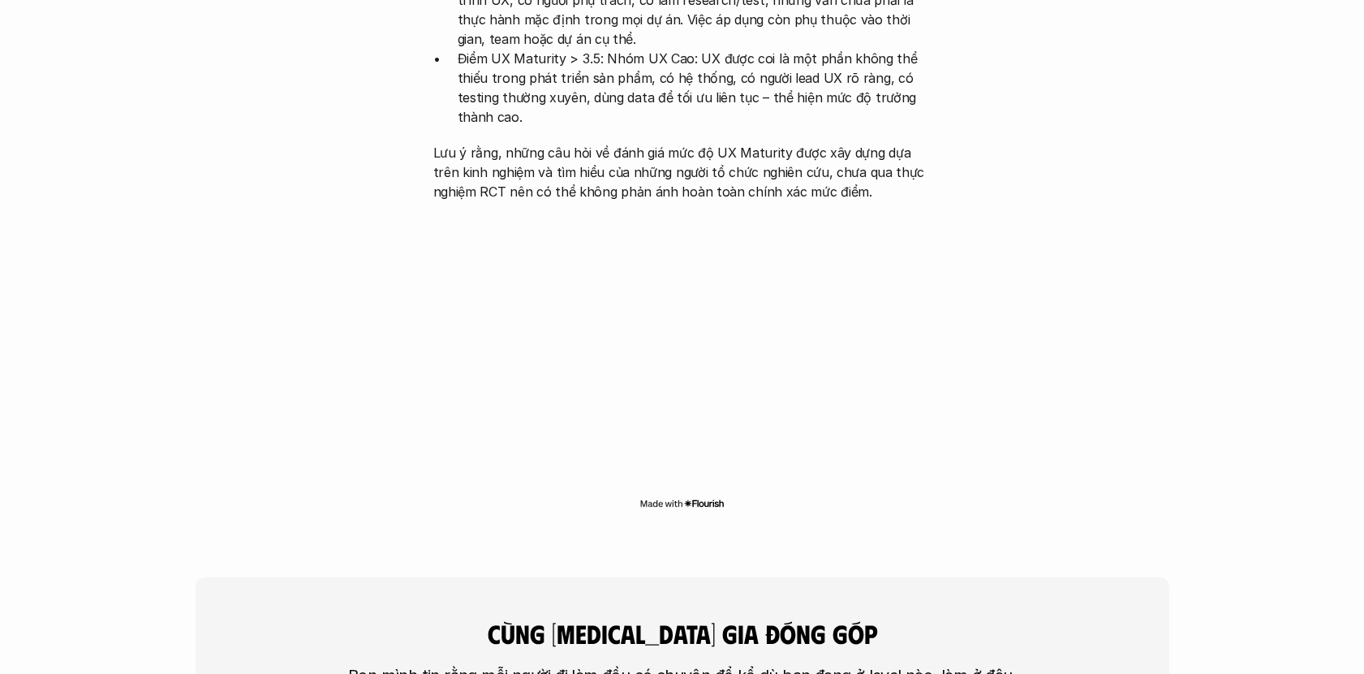 The height and width of the screenshot is (674, 1364). I want to click on img: Made with Flourish, so click(682, 503).